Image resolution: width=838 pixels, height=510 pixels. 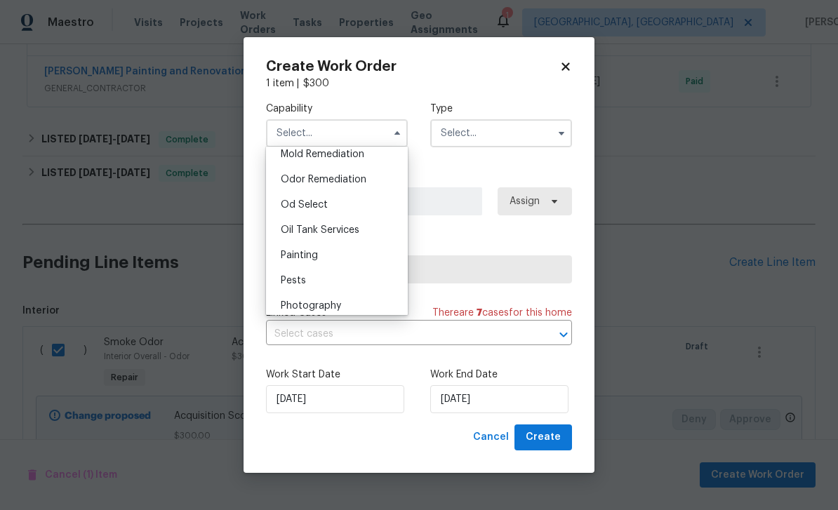 I want to click on span: Photography, so click(x=311, y=306).